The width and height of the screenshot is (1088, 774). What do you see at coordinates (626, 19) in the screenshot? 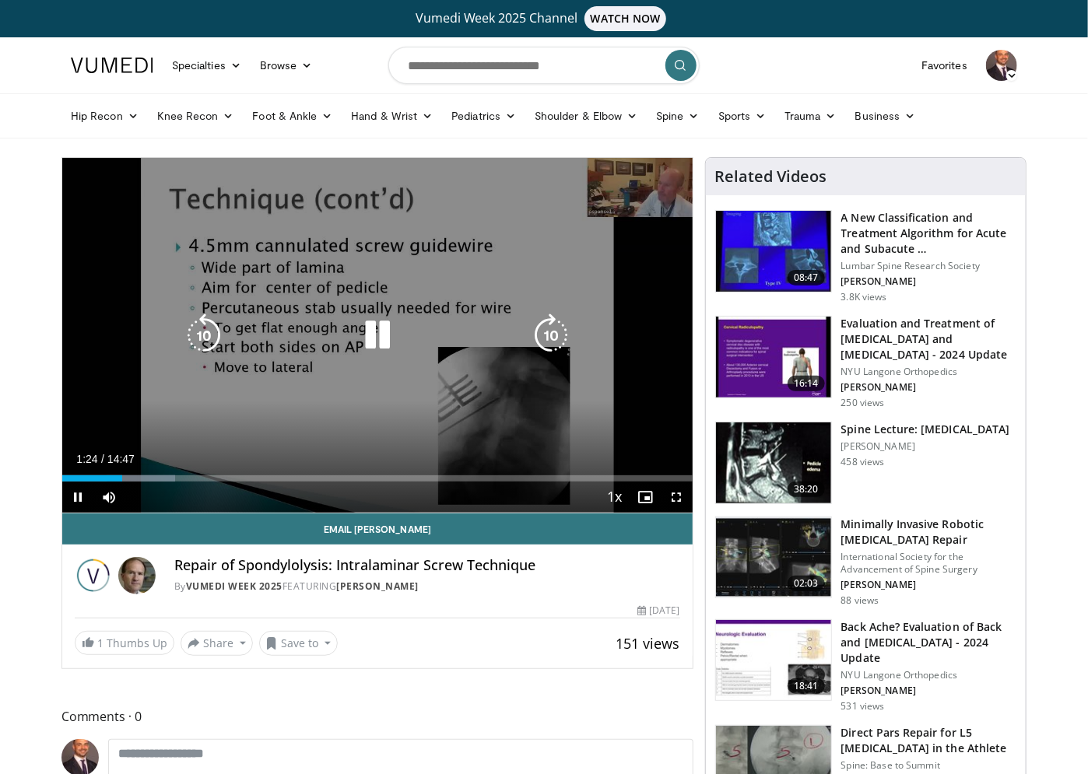
I see `span: WATCH NOW` at bounding box center [626, 19].